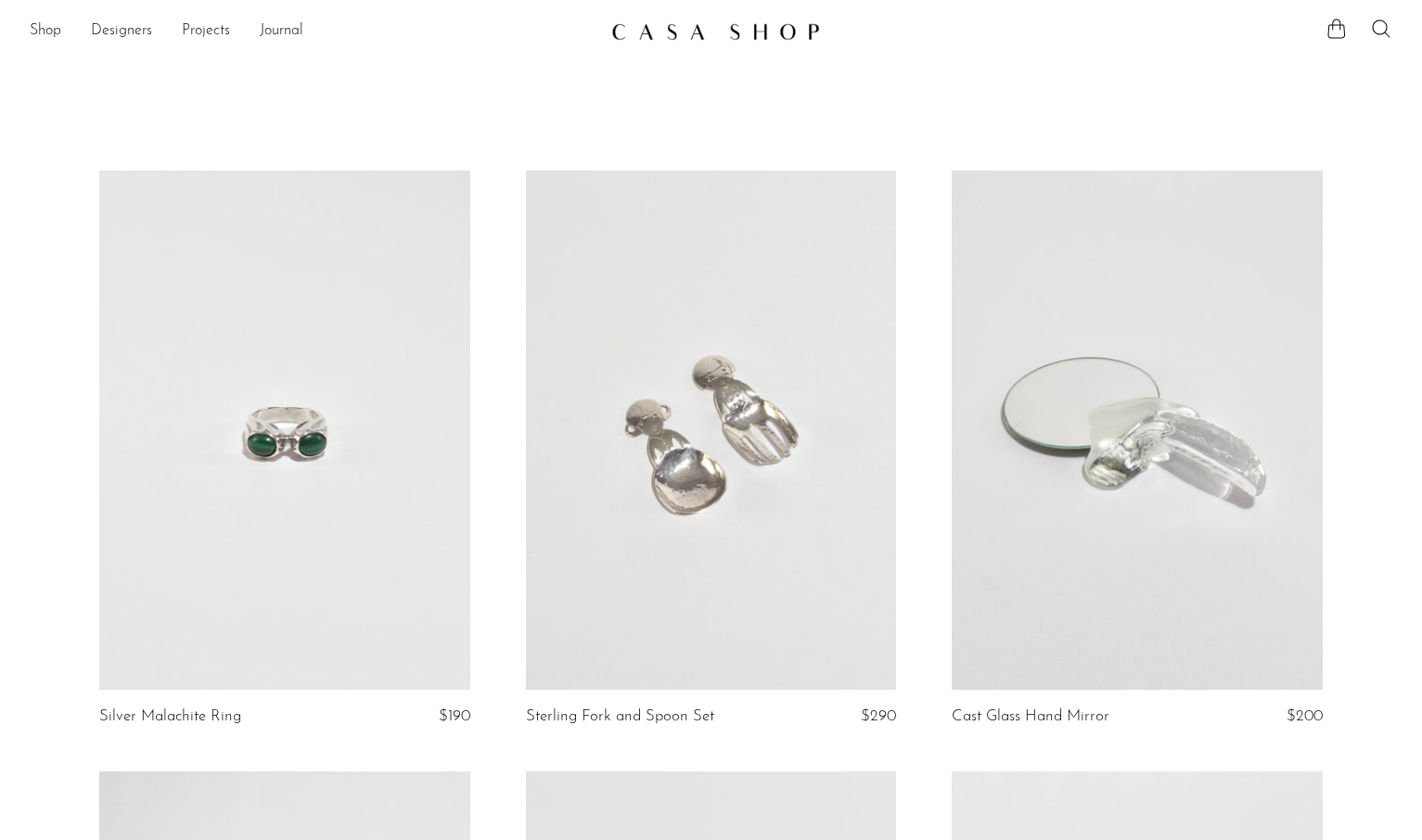 The height and width of the screenshot is (840, 1422). What do you see at coordinates (281, 32) in the screenshot?
I see `a: Journal` at bounding box center [281, 32].